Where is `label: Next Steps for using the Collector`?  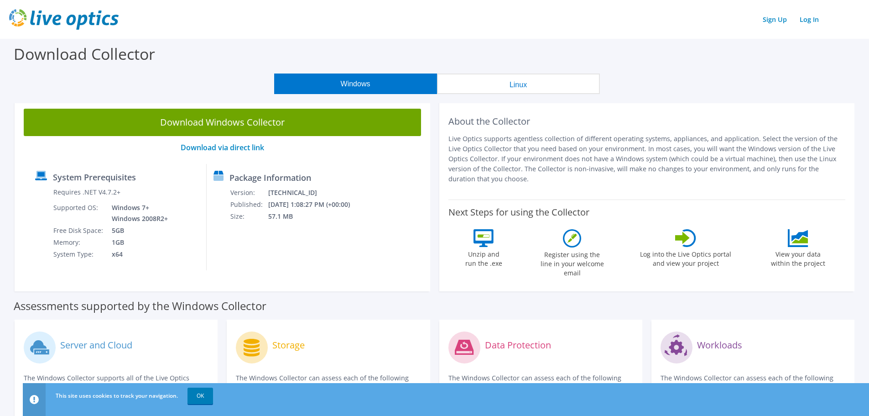 label: Next Steps for using the Collector is located at coordinates (519, 212).